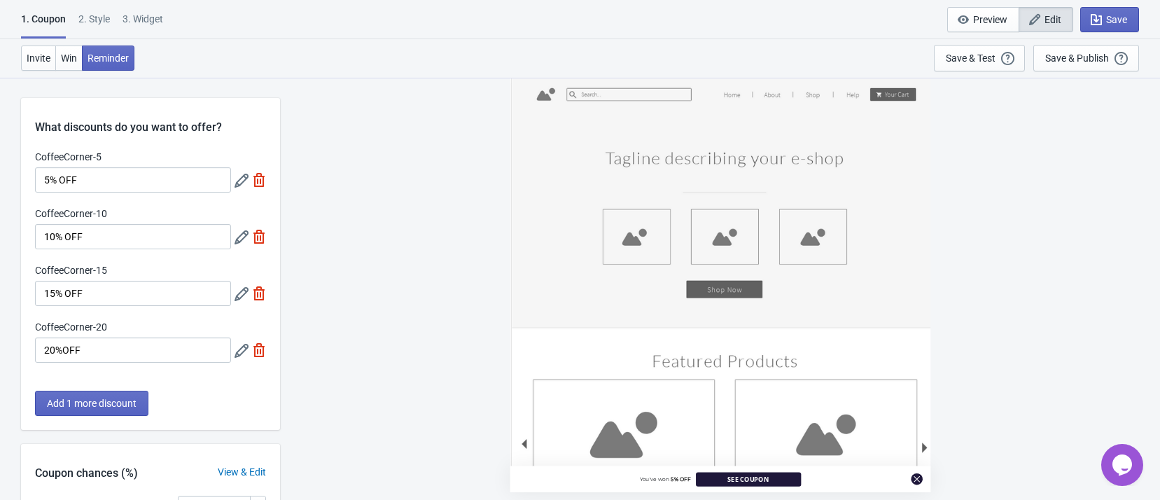 The width and height of the screenshot is (1160, 500). Describe the element at coordinates (1086, 58) in the screenshot. I see `button: Save & Publish` at that location.